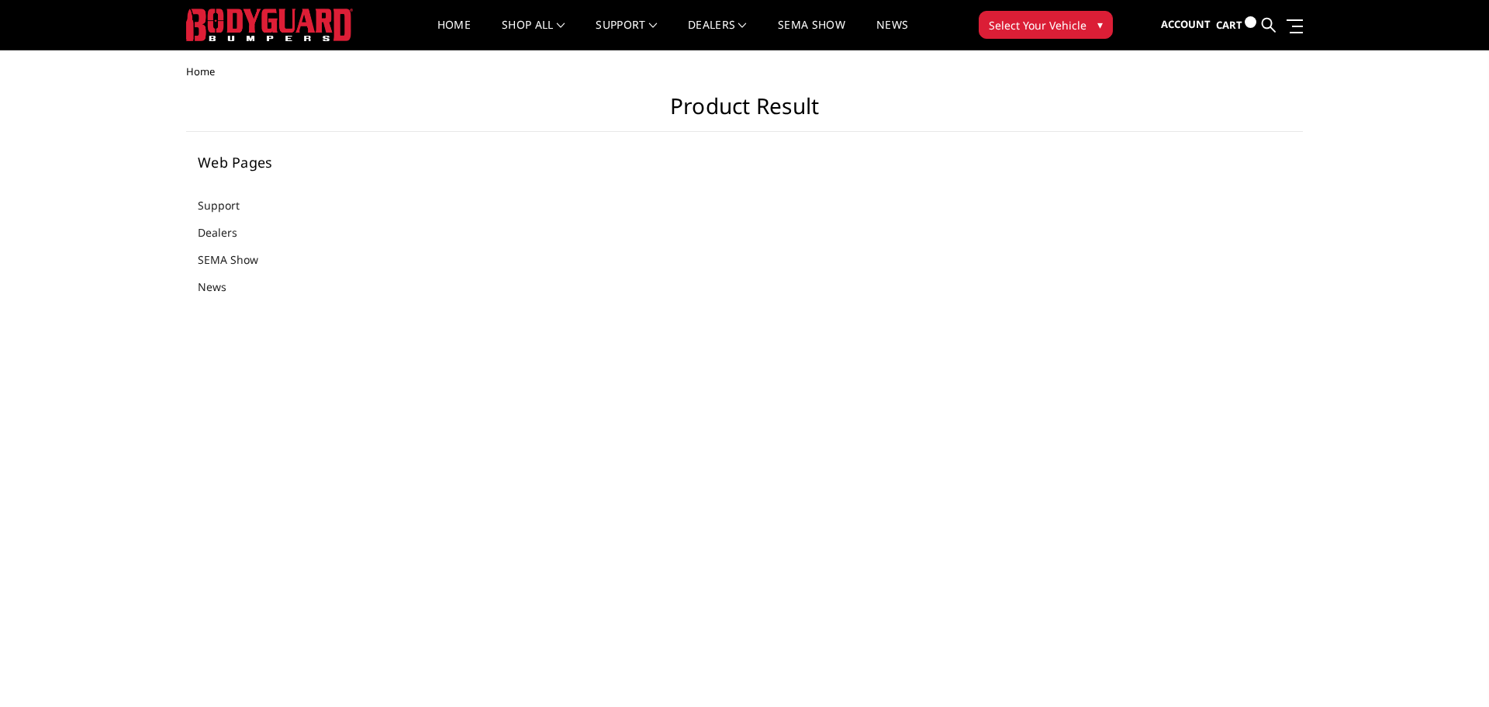  Describe the element at coordinates (292, 162) in the screenshot. I see `h5: Web Pages` at that location.